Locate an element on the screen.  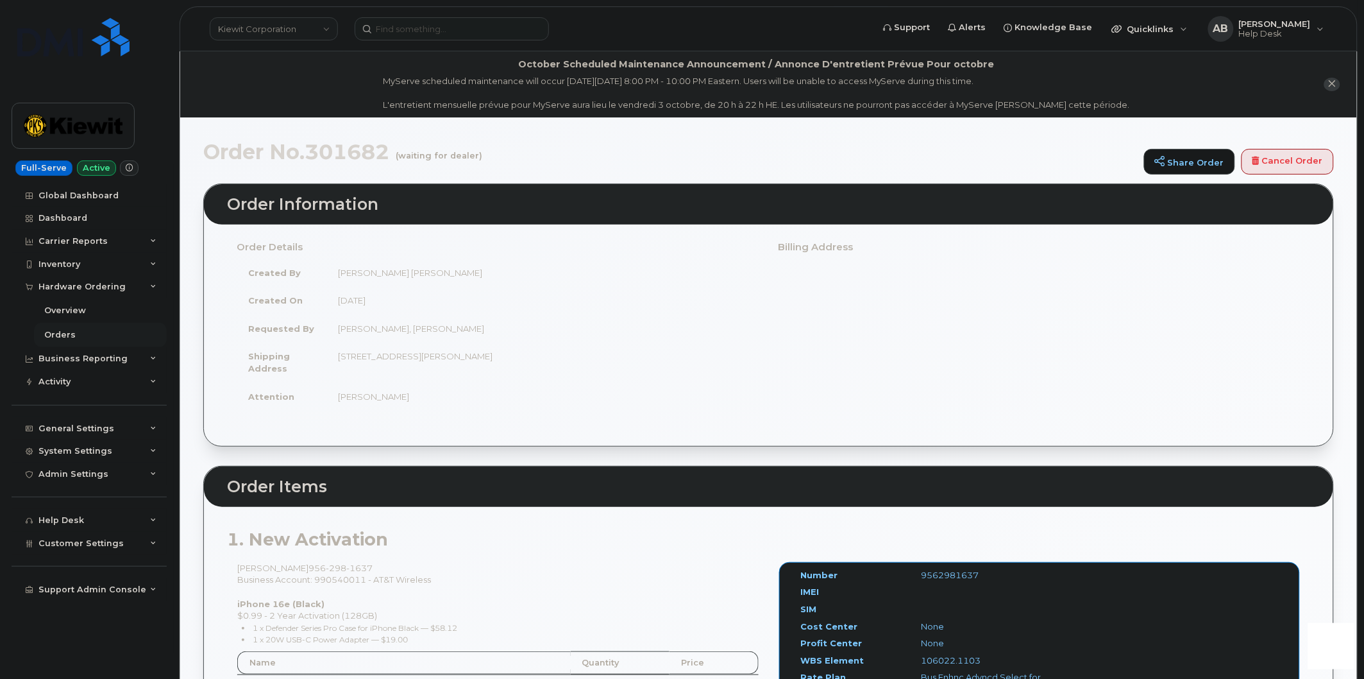
h1: Order No.301682 is located at coordinates (670, 151).